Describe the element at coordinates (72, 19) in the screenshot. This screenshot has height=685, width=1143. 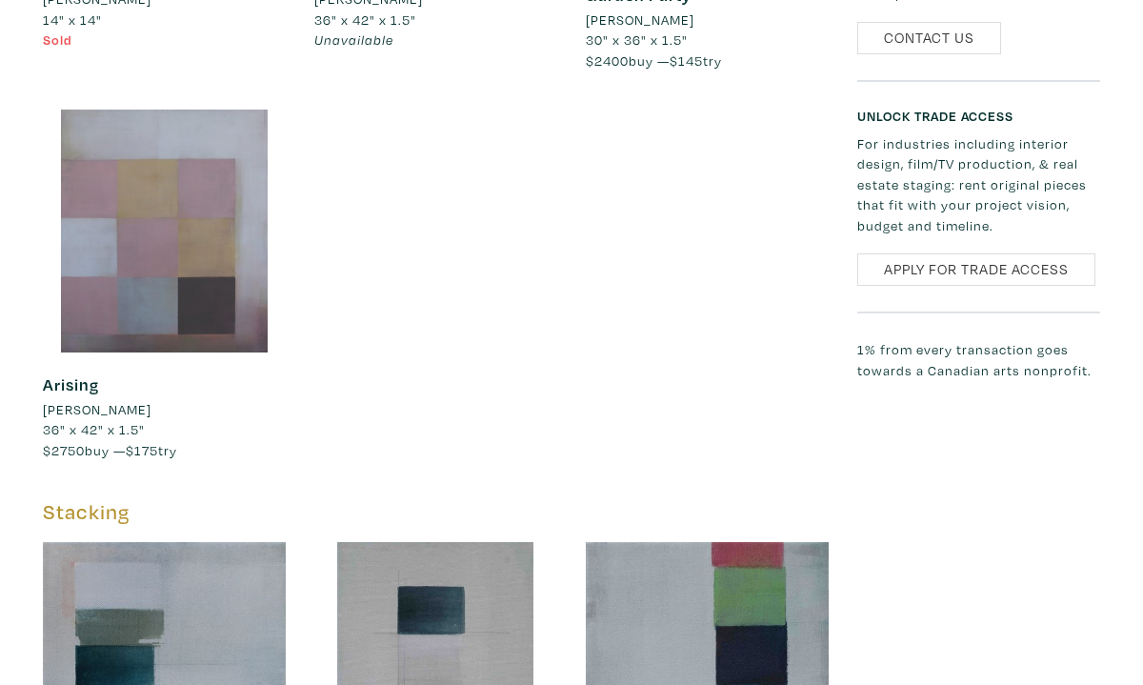
I see `span: 14" x 14"` at that location.